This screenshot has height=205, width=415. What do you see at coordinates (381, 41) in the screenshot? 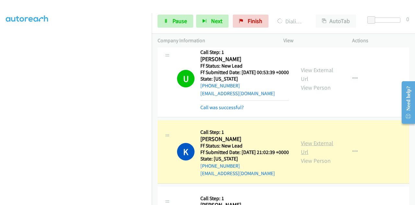
I see `p: Actions` at bounding box center [381, 41].